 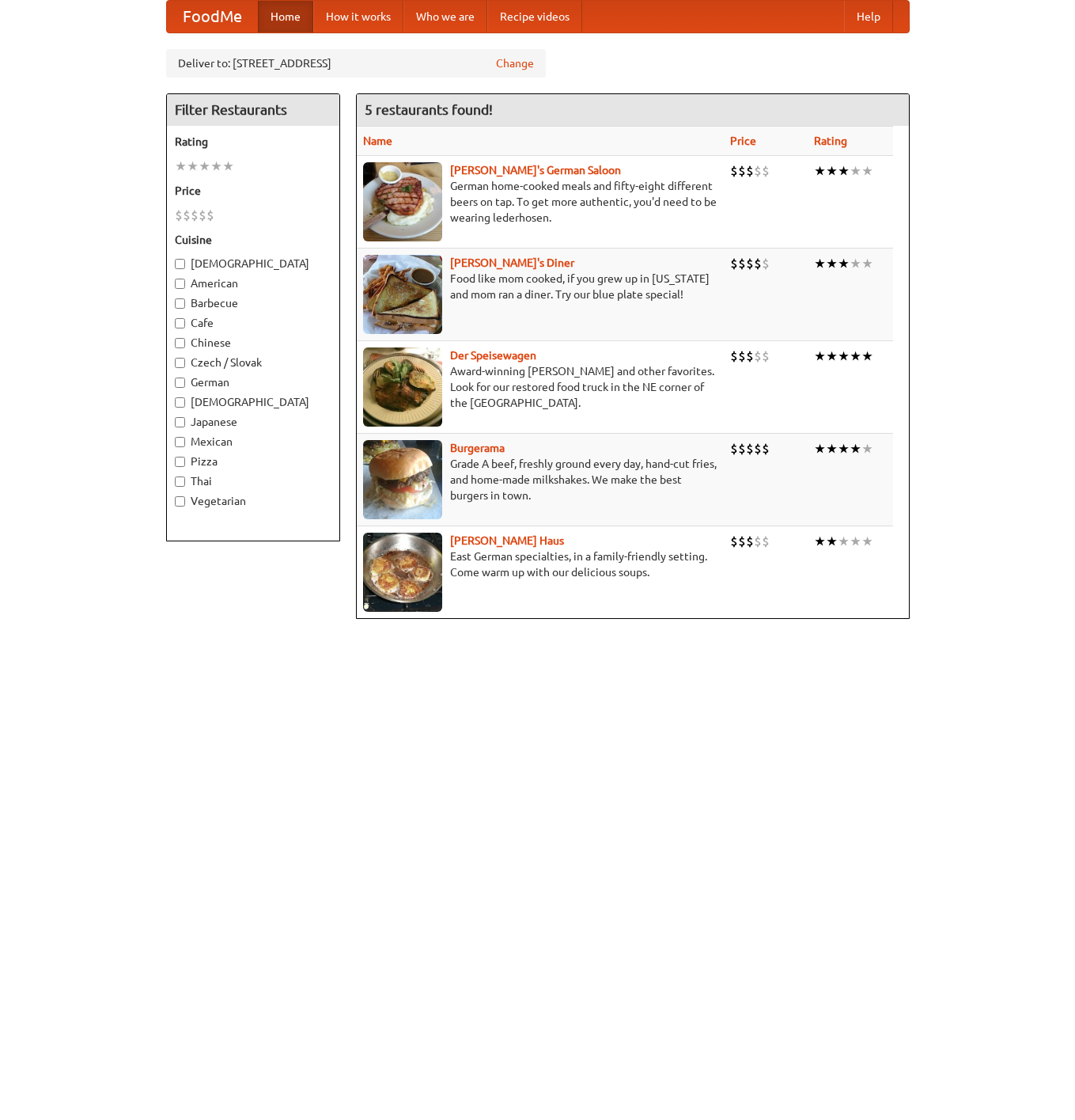 I want to click on input: American, so click(x=180, y=283).